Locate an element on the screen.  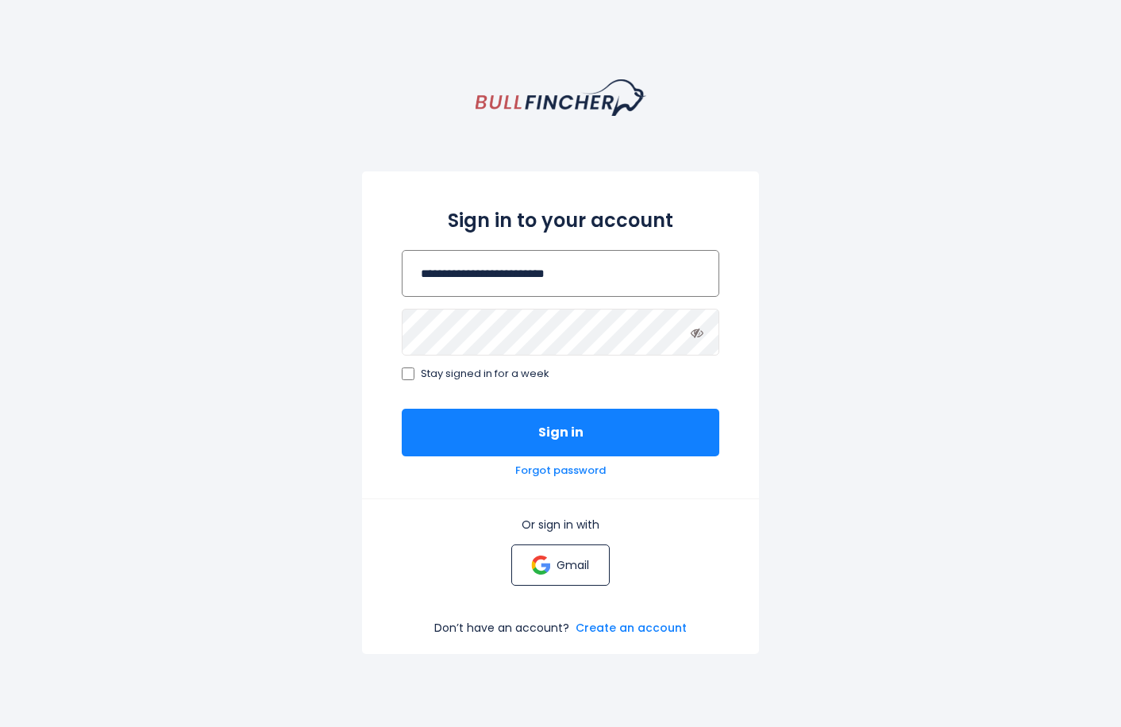
h2: Sign in to your account is located at coordinates (560, 220).